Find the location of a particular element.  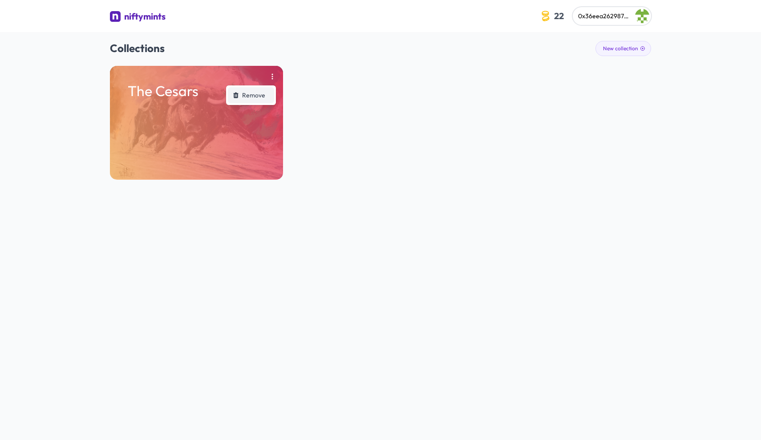

p: The Cesars is located at coordinates (196, 91).